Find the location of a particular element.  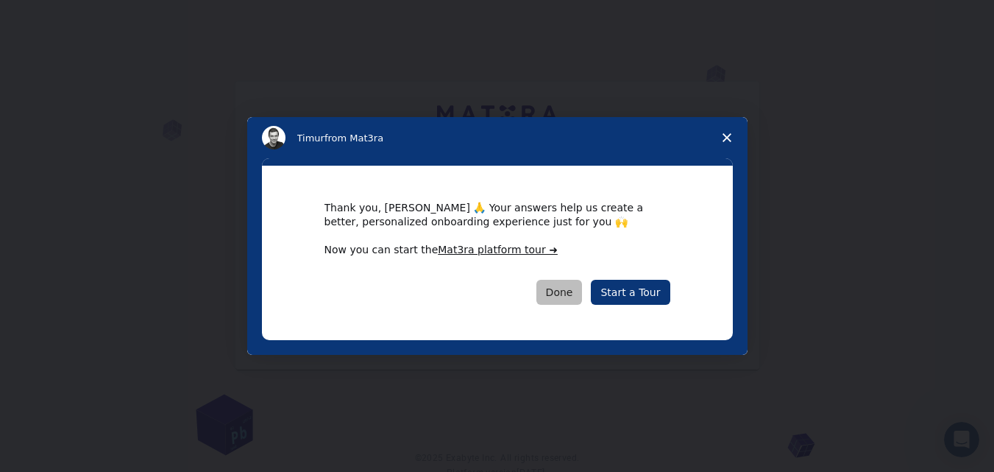

span: Close survey is located at coordinates (727, 138).